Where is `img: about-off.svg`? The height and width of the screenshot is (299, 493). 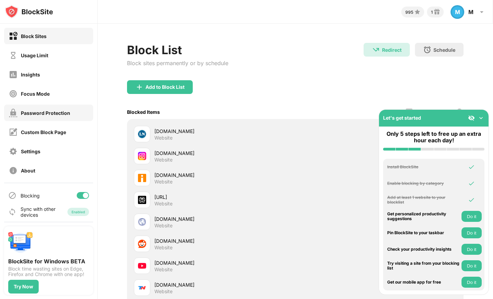
img: about-off.svg is located at coordinates (13, 170).